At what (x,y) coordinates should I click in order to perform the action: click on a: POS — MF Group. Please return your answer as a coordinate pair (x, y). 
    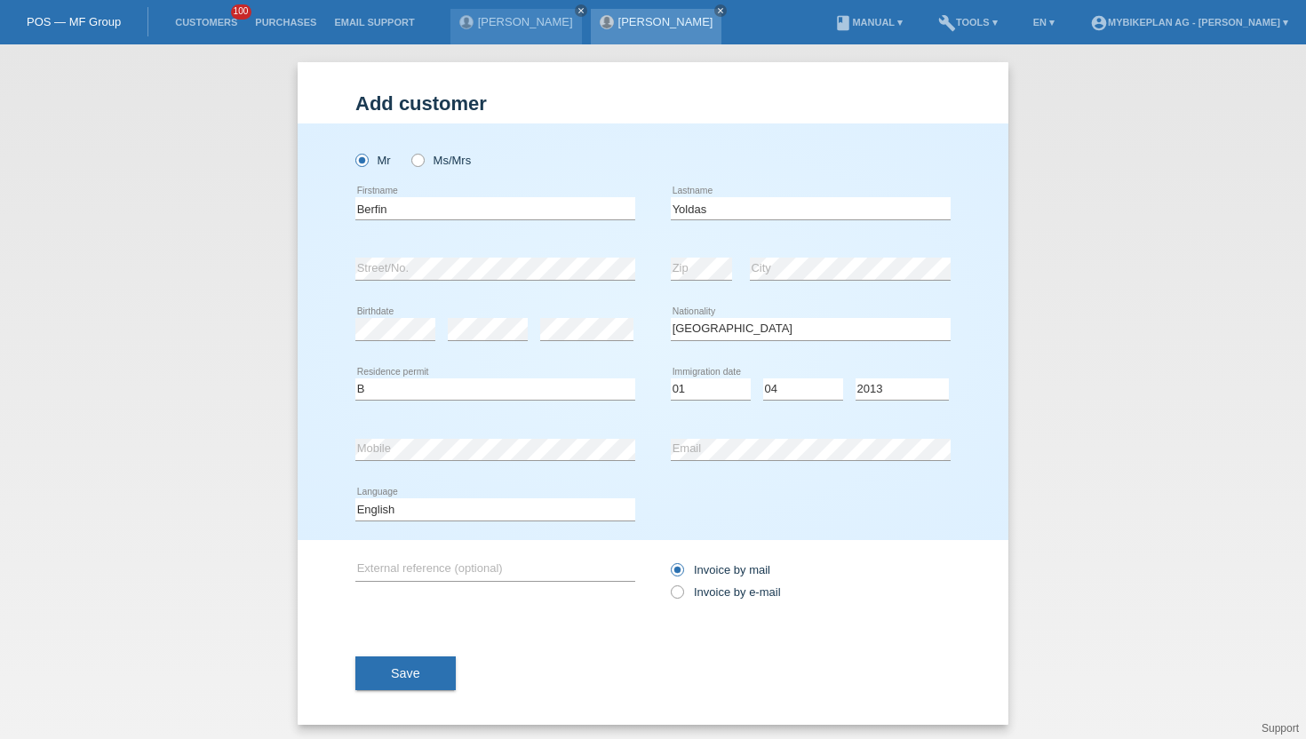
    Looking at the image, I should click on (74, 21).